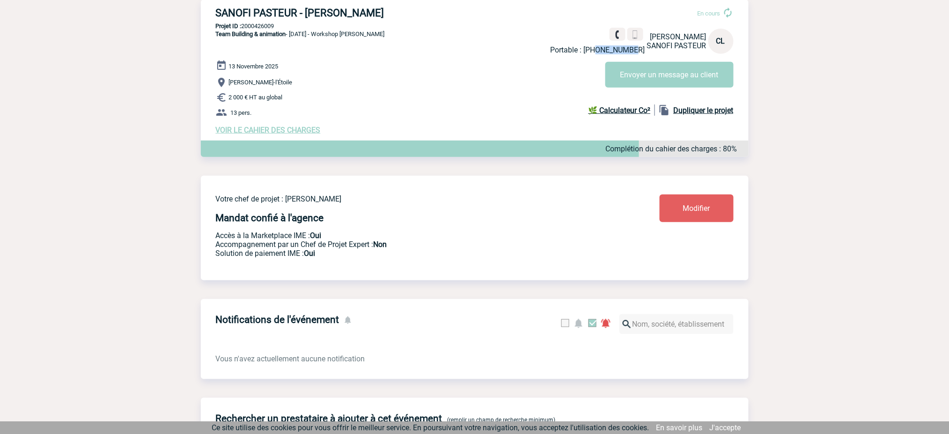 The width and height of the screenshot is (949, 434). What do you see at coordinates (704, 110) in the screenshot?
I see `b: Dupliquer le projet` at bounding box center [704, 110].